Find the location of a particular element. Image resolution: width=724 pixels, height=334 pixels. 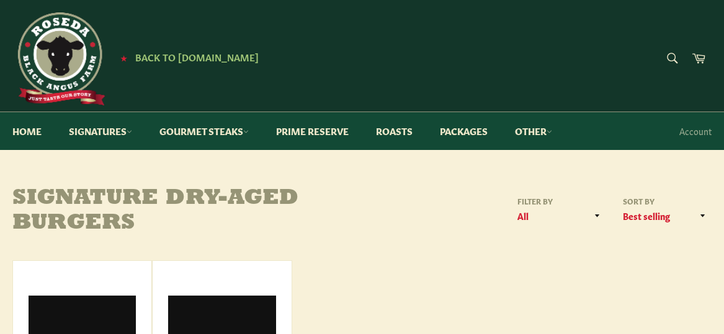

a: Roasts is located at coordinates (394, 131).